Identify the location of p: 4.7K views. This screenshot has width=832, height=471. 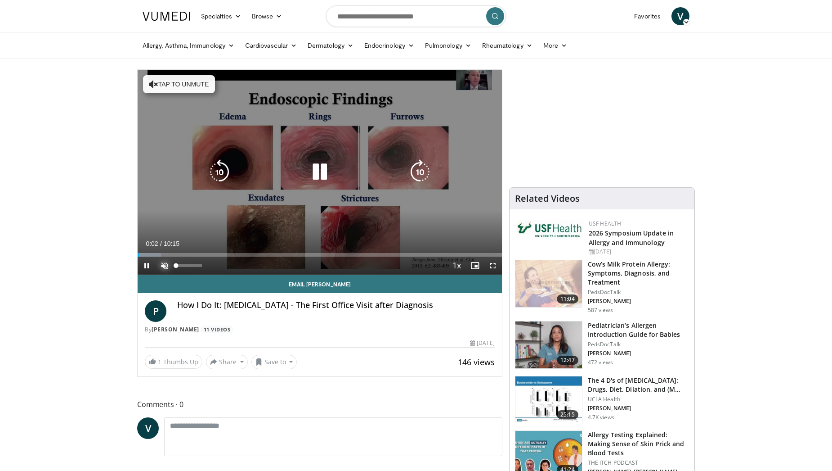
(601, 417).